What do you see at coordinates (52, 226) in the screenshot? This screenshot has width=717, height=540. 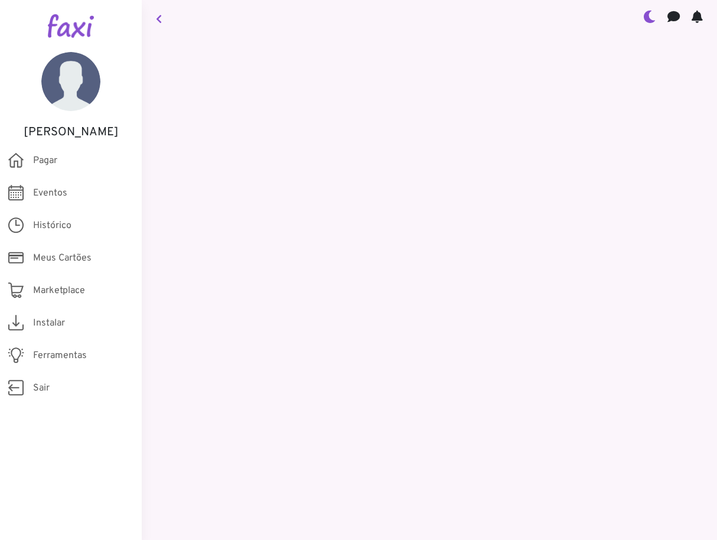 I see `span: Histórico` at bounding box center [52, 226].